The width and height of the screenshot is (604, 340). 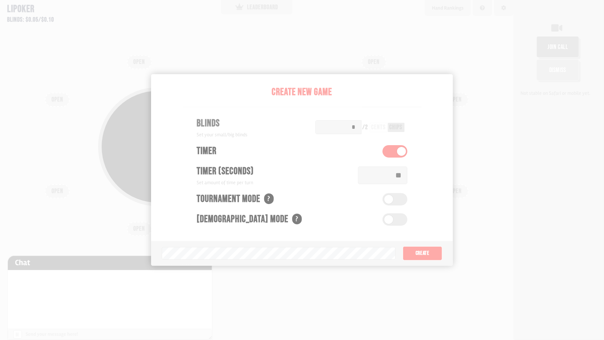 I want to click on span: COPY GAME LINK, so click(x=261, y=147).